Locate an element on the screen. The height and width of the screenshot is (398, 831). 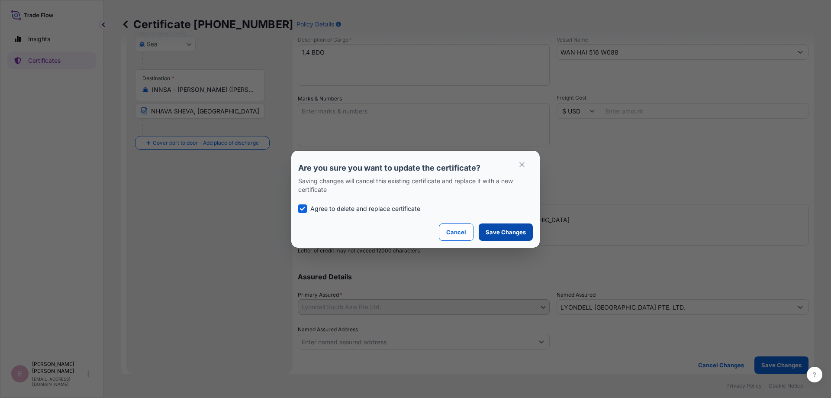
p: Agree to delete and replace certificate is located at coordinates (365, 209).